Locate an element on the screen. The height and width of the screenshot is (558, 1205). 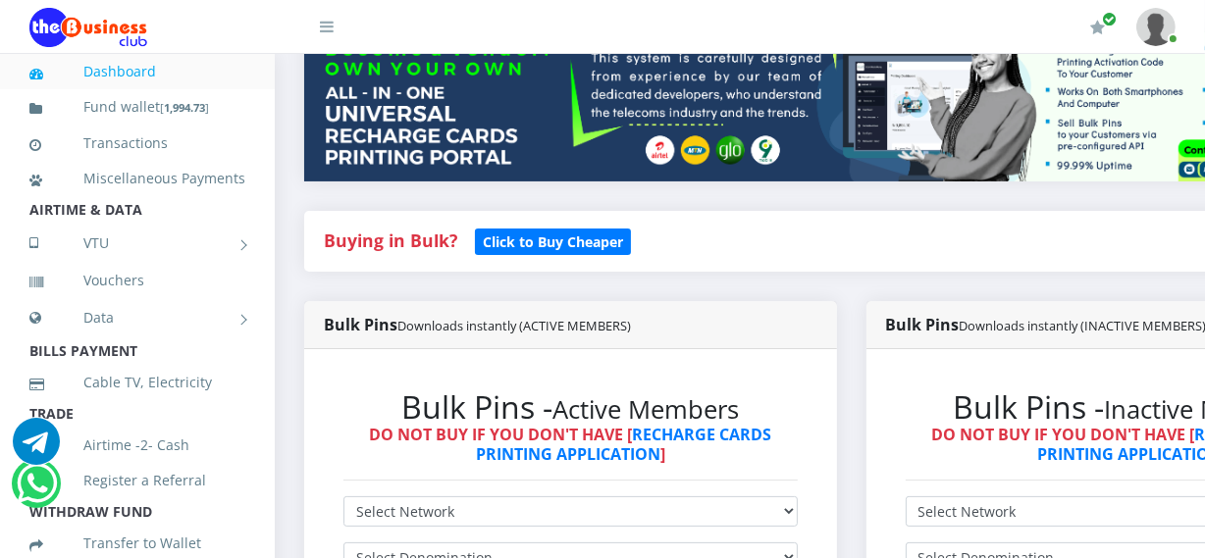
img: User is located at coordinates (1156, 26).